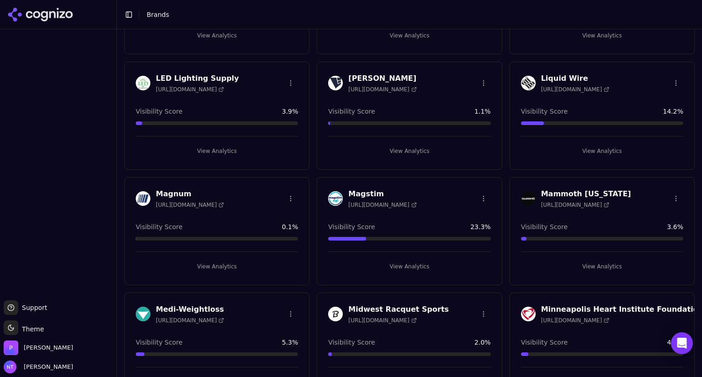 This screenshot has height=377, width=702. Describe the element at coordinates (528, 83) in the screenshot. I see `img: Liquid Wire` at that location.